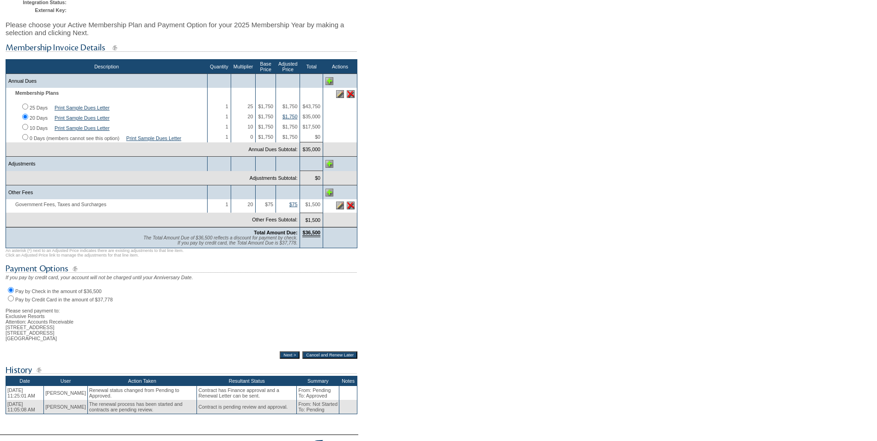  Describe the element at coordinates (312, 204) in the screenshot. I see `span: $1,500` at that location.